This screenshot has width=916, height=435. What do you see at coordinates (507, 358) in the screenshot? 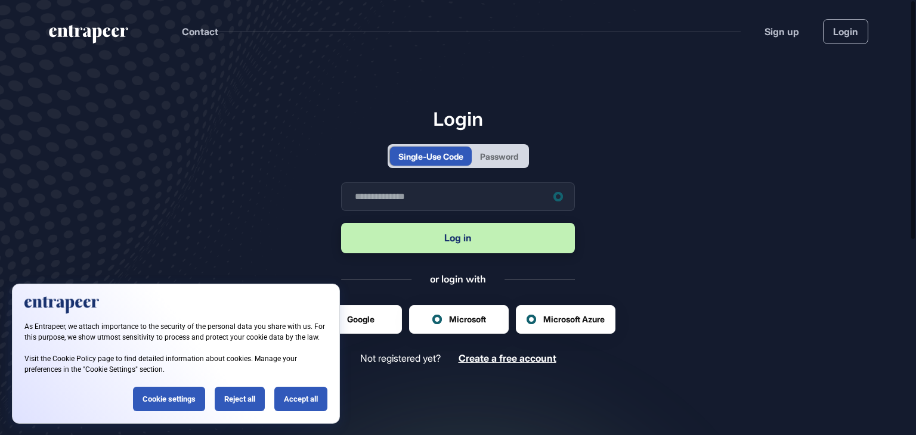
I see `span: Create a free account` at bounding box center [507, 358].